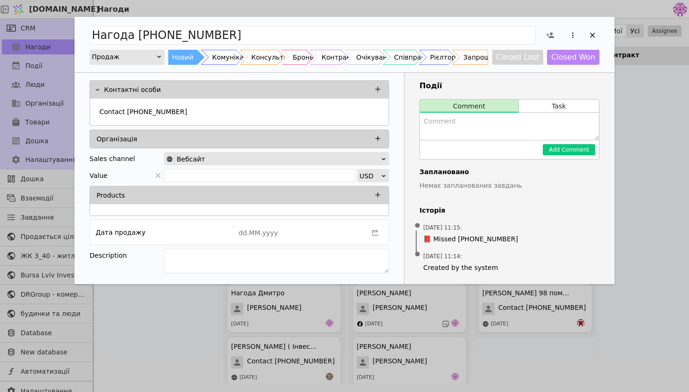  Describe the element at coordinates (121, 232) in the screenshot. I see `div: Дата продажу` at that location.